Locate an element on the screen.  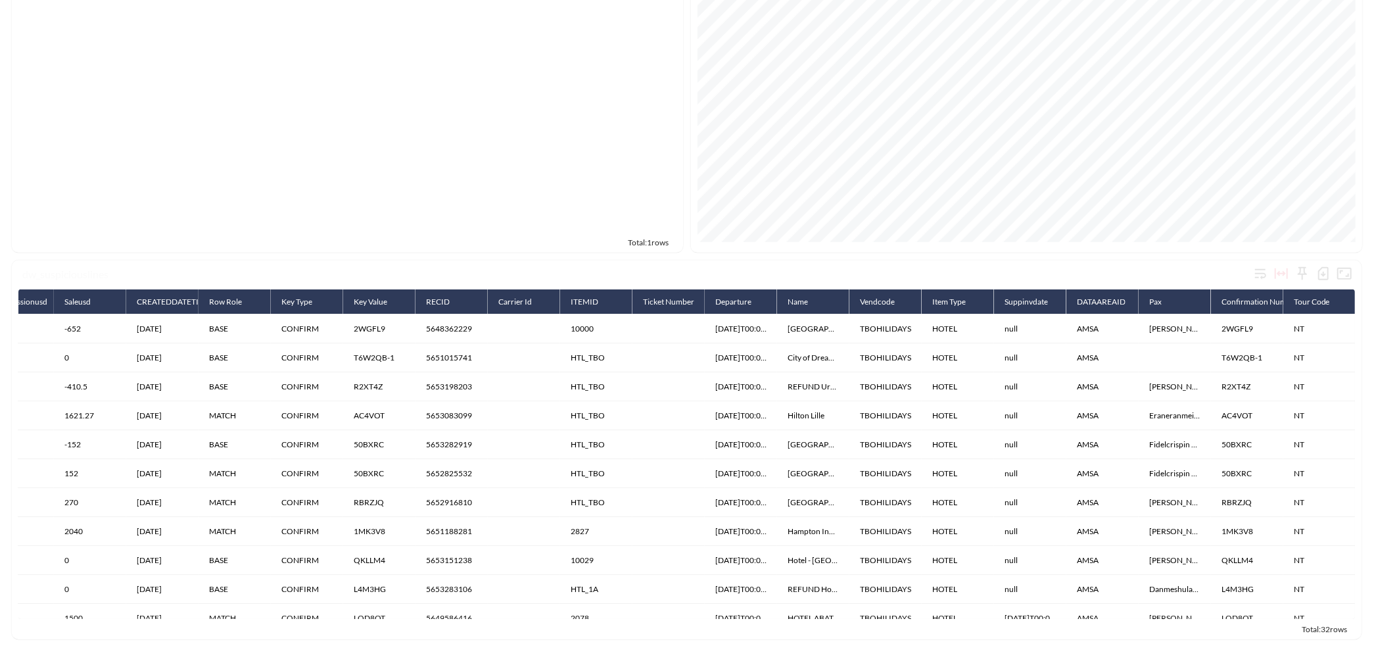
th: Crowne Plaza Dubai is located at coordinates (813, 329).